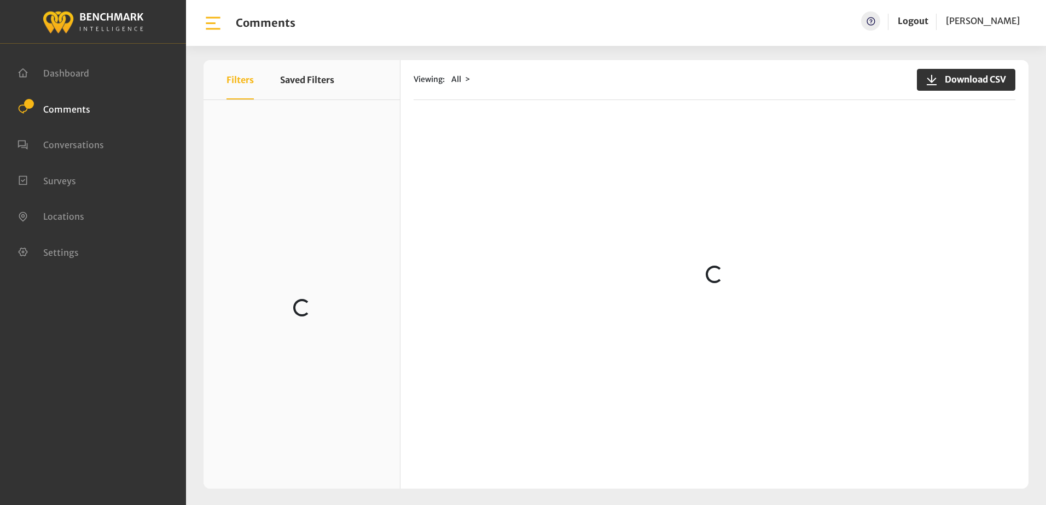  What do you see at coordinates (73, 145) in the screenshot?
I see `span: Conversations` at bounding box center [73, 145].